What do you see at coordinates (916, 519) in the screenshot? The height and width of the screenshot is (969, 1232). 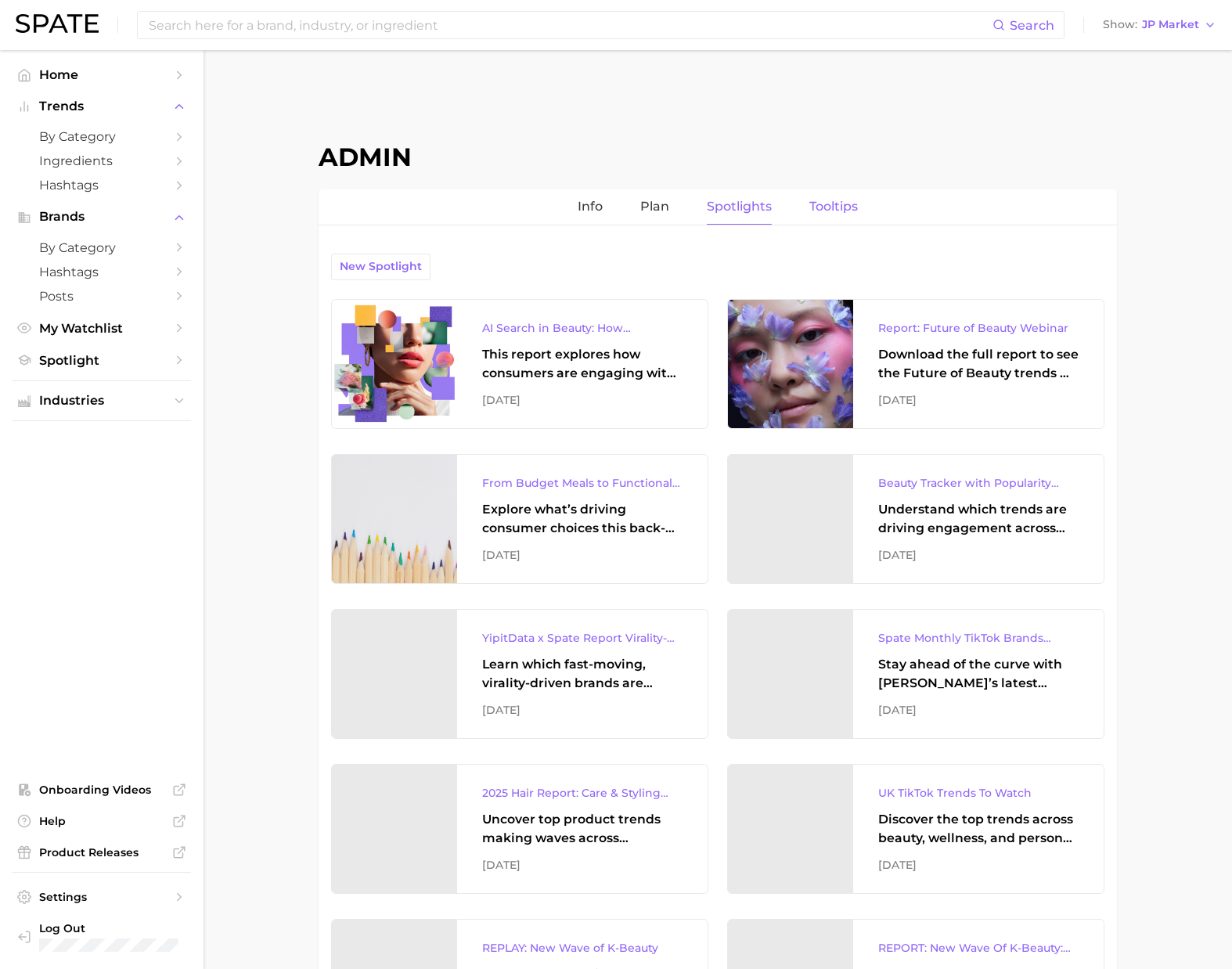 I see `a: Beauty Tracker with Popularity IndexUnderstand which trends are driving engagement across platfor...` at bounding box center [916, 519].